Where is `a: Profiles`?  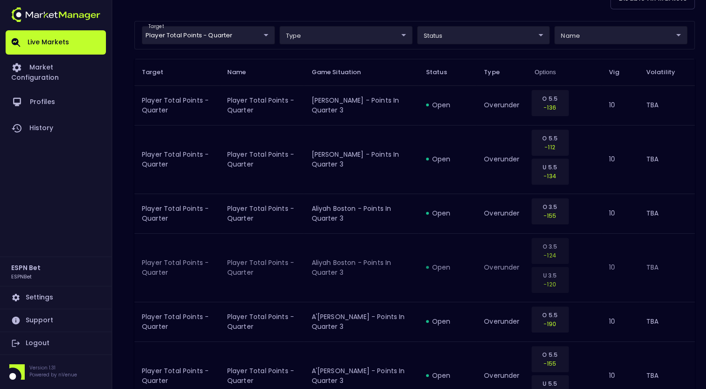
a: Profiles is located at coordinates (56, 102).